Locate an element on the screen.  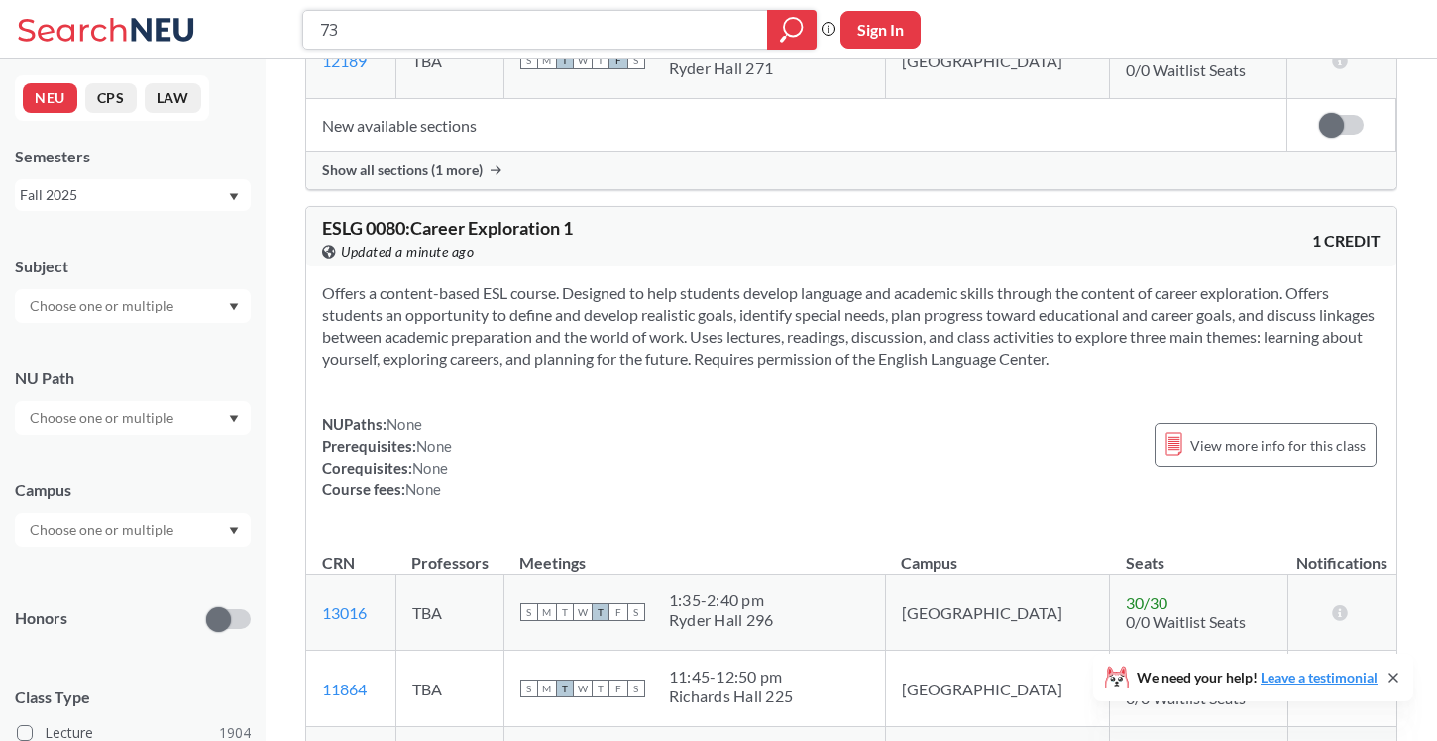
td: New available sections is located at coordinates (797, 125).